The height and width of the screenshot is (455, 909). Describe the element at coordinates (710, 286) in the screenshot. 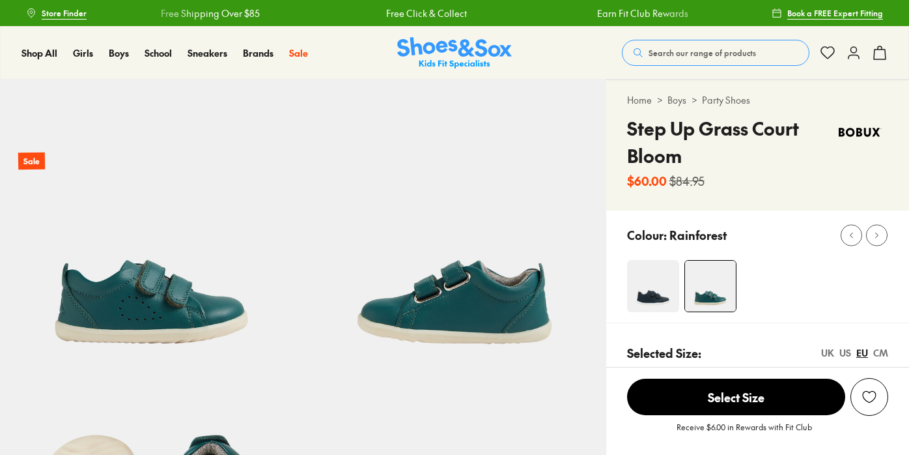

I see `img: 4-532074_1` at that location.